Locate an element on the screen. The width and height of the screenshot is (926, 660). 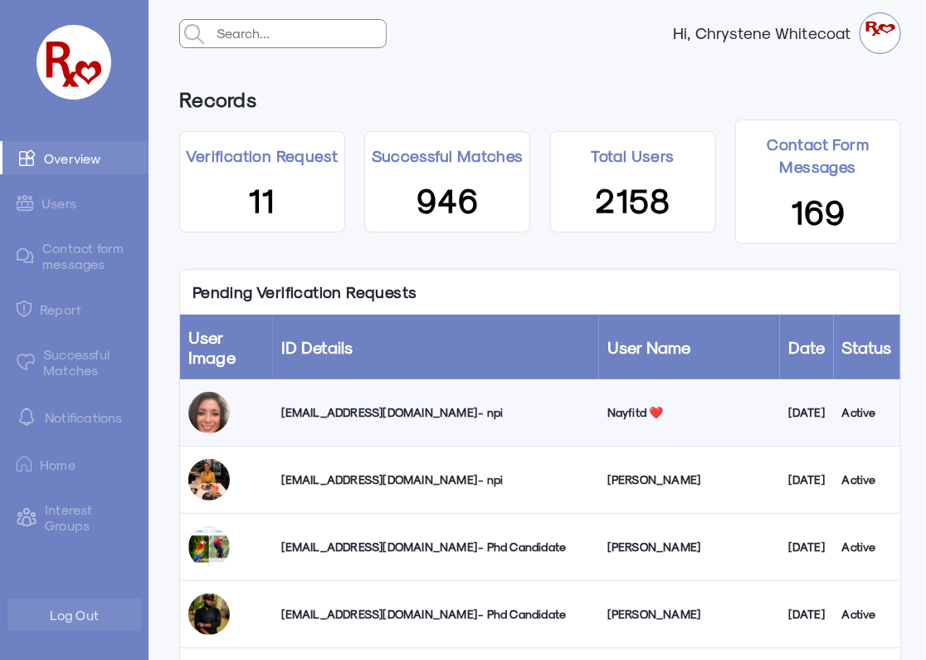
input: Search... is located at coordinates (299, 33).